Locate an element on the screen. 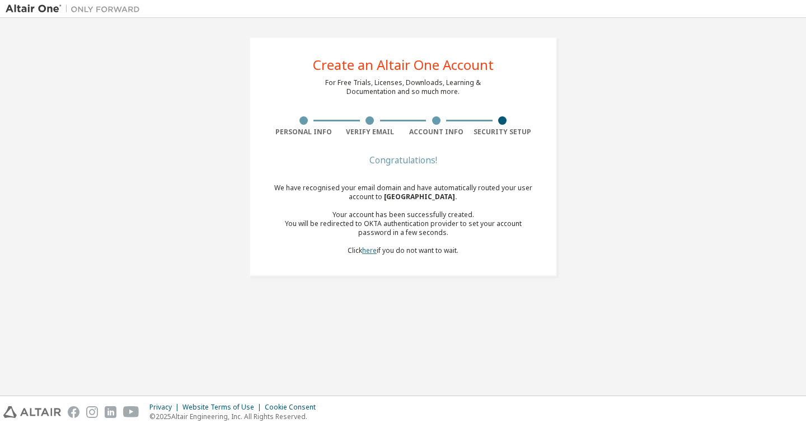 This screenshot has width=806, height=428. p: © 2025 Altair Engineering, Inc. All Rights Reserved. is located at coordinates (236, 416).